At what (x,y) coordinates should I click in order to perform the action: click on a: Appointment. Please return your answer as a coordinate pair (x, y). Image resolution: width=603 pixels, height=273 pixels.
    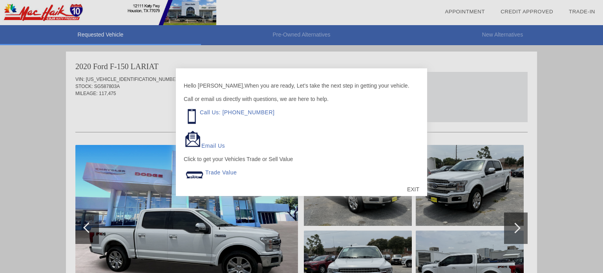
    Looking at the image, I should click on (465, 11).